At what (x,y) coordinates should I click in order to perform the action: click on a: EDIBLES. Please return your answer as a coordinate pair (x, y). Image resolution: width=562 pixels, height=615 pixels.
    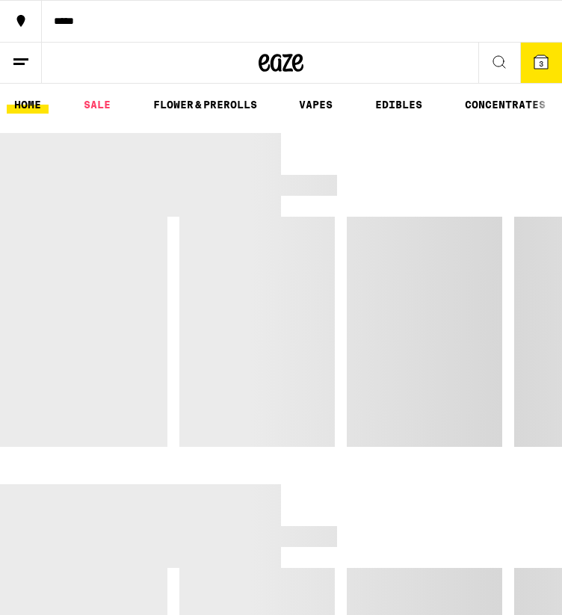
    Looking at the image, I should click on (398, 105).